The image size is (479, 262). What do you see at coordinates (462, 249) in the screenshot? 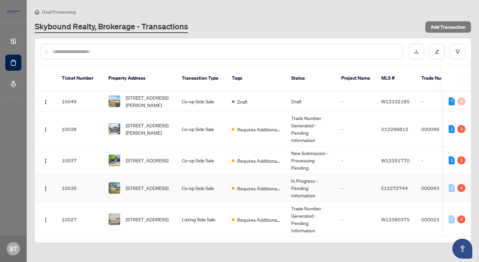
I see `button: Open asap` at bounding box center [462, 249].